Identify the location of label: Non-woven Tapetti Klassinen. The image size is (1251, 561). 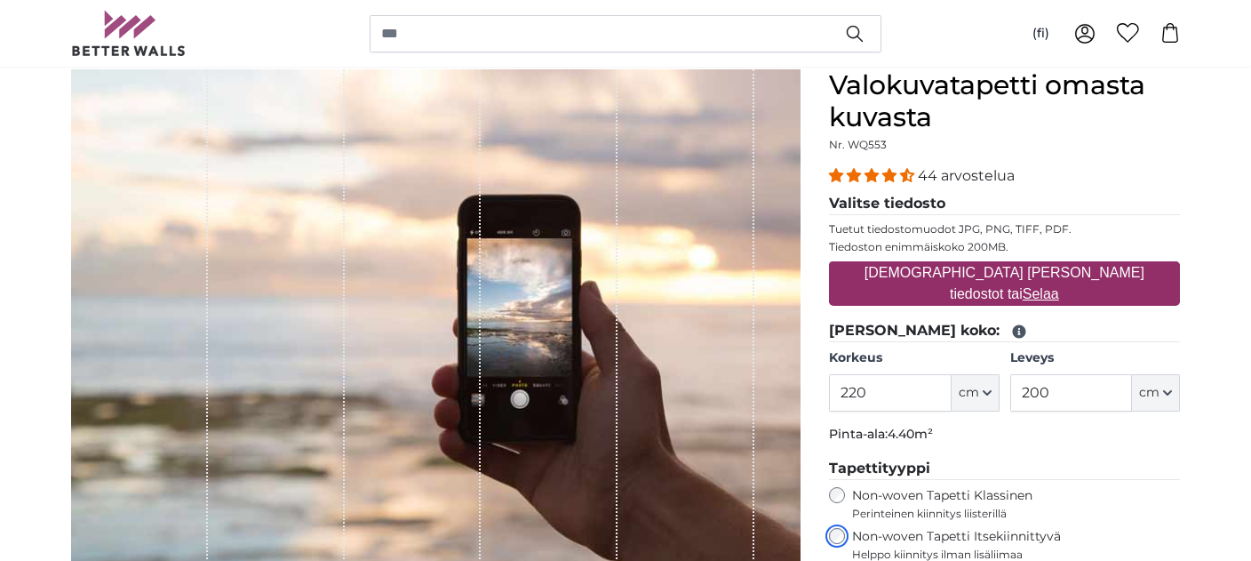
(1016, 504).